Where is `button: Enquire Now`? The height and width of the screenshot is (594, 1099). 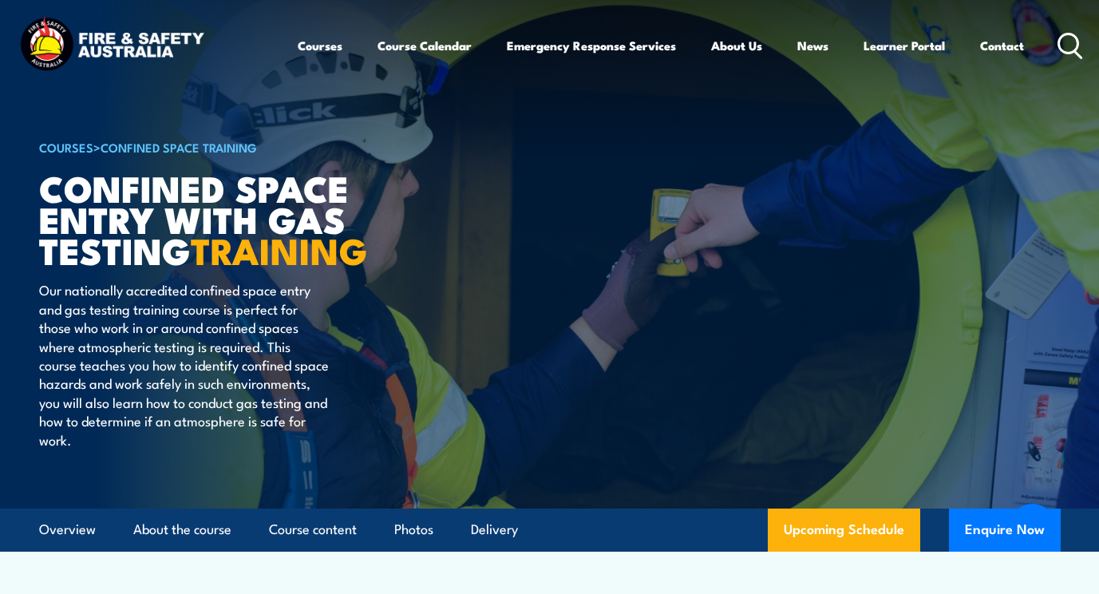 button: Enquire Now is located at coordinates (1005, 530).